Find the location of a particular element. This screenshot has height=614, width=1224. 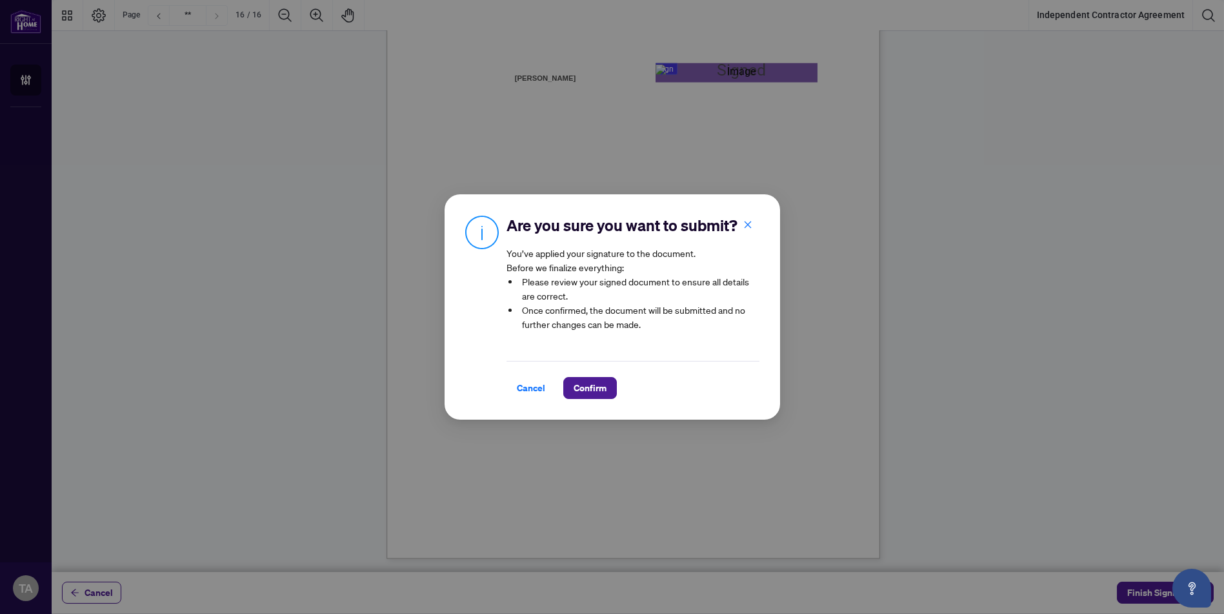

article: You’ve applied your signature to the document. Before we finalize everything: is located at coordinates (633, 293).